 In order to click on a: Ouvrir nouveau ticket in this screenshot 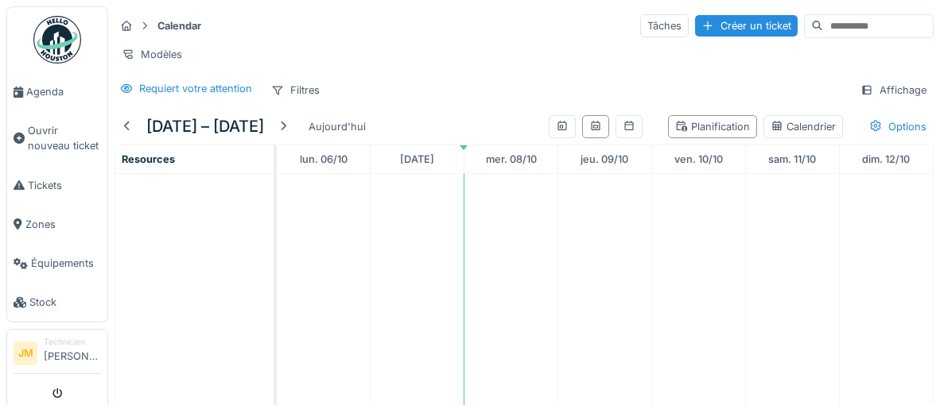, I will do `click(57, 138)`.